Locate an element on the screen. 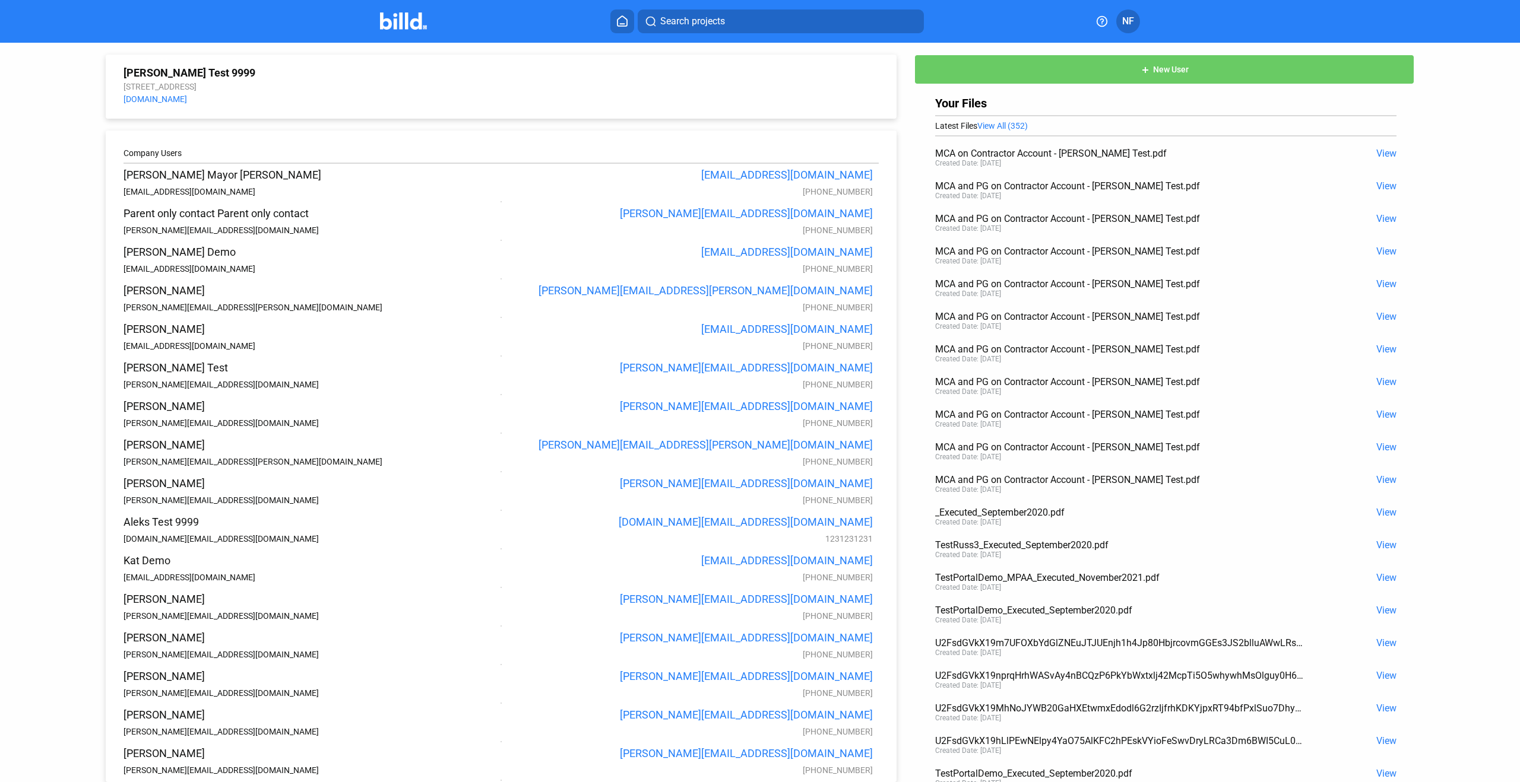  div: _Executed_September2020.pdf is located at coordinates (1119, 512).